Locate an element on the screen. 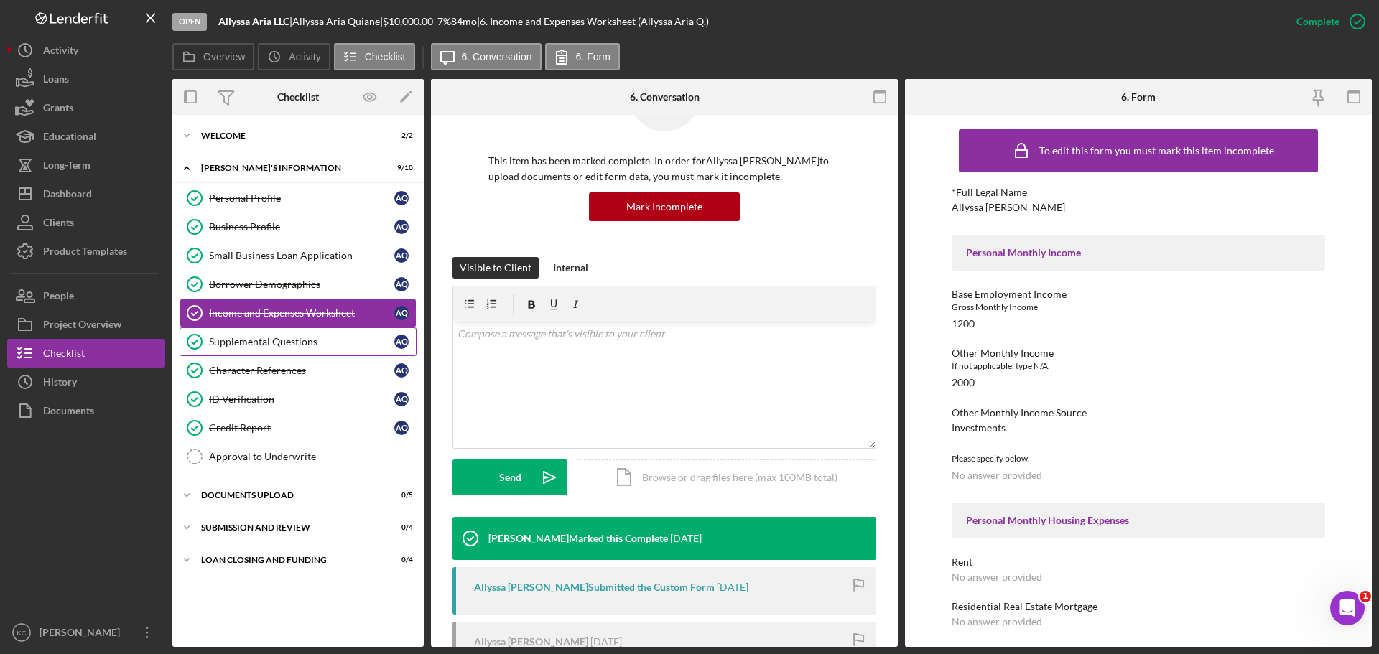  div: Activity is located at coordinates (60, 52).